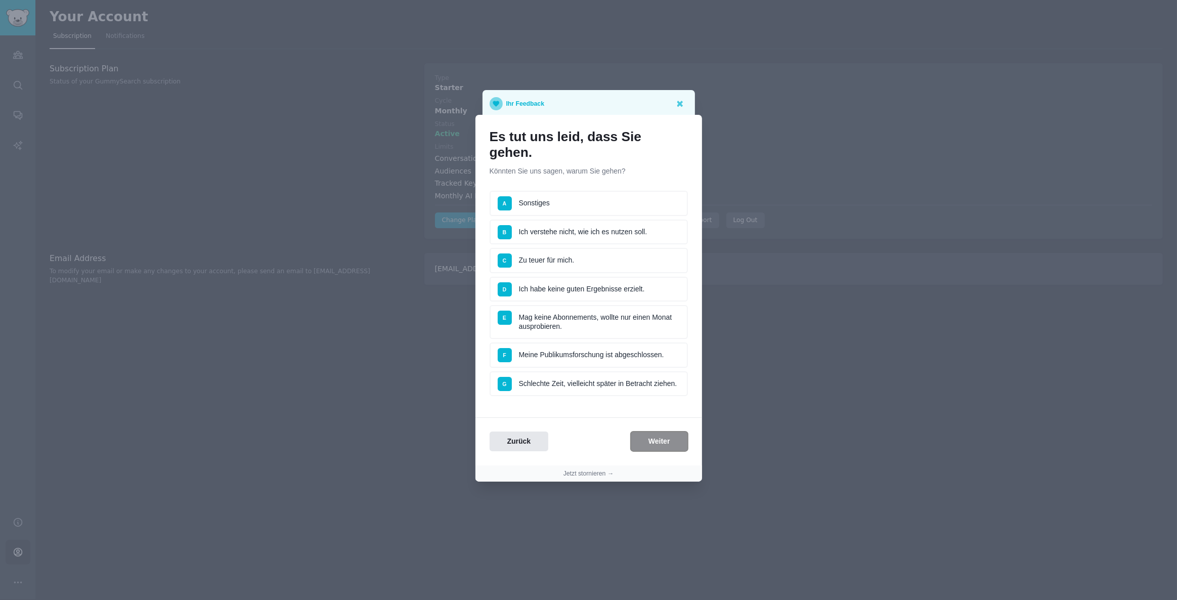  What do you see at coordinates (505, 203) in the screenshot?
I see `span: A` at bounding box center [505, 203].